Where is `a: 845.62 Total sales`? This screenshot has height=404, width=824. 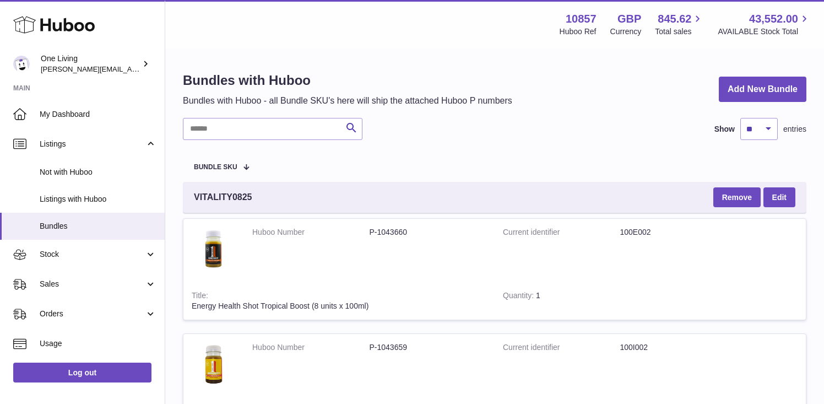
a: 845.62 Total sales is located at coordinates (679, 24).